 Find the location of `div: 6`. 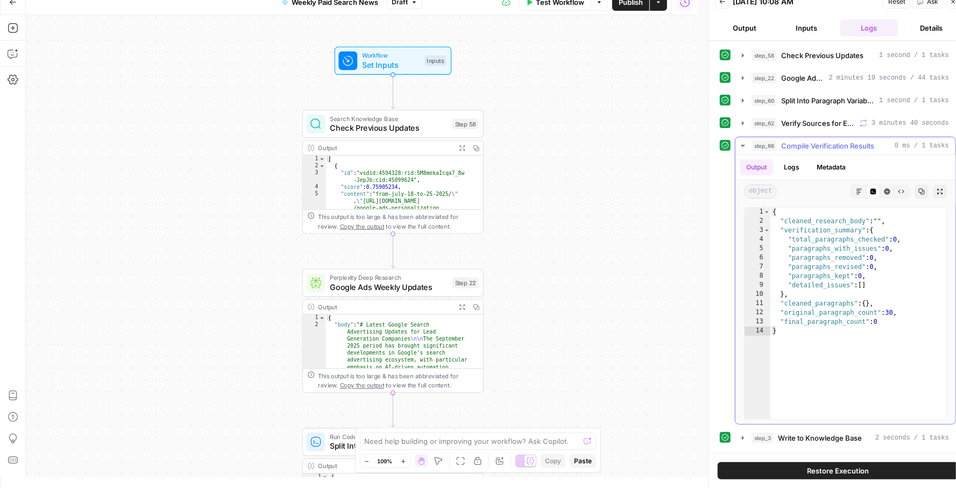

div: 6 is located at coordinates (757, 258).